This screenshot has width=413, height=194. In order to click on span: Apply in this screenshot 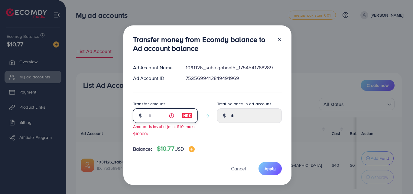, I will do `click(270, 168)`.